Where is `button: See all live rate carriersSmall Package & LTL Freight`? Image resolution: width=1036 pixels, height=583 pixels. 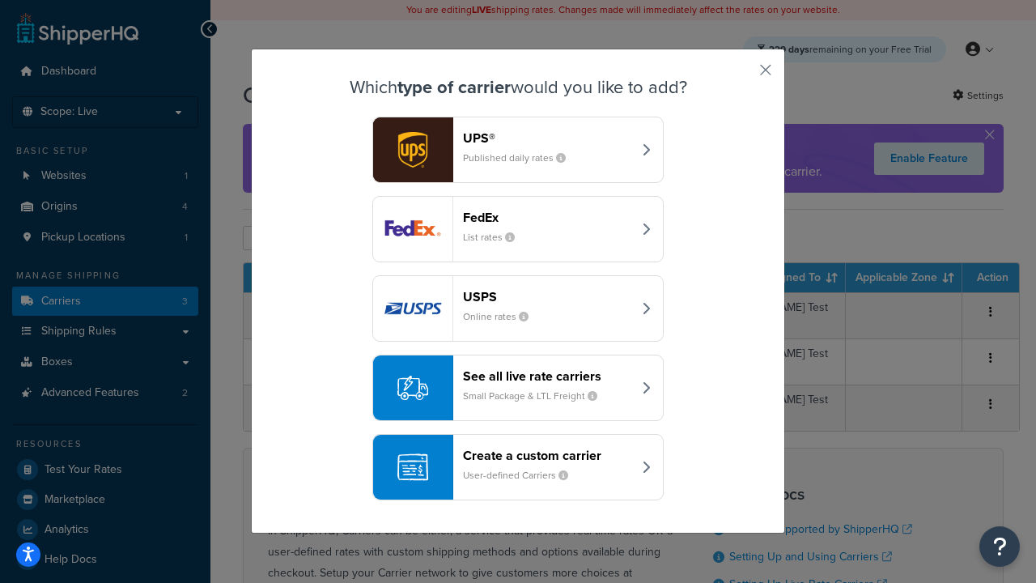
button: See all live rate carriersSmall Package & LTL Freight is located at coordinates (518, 388).